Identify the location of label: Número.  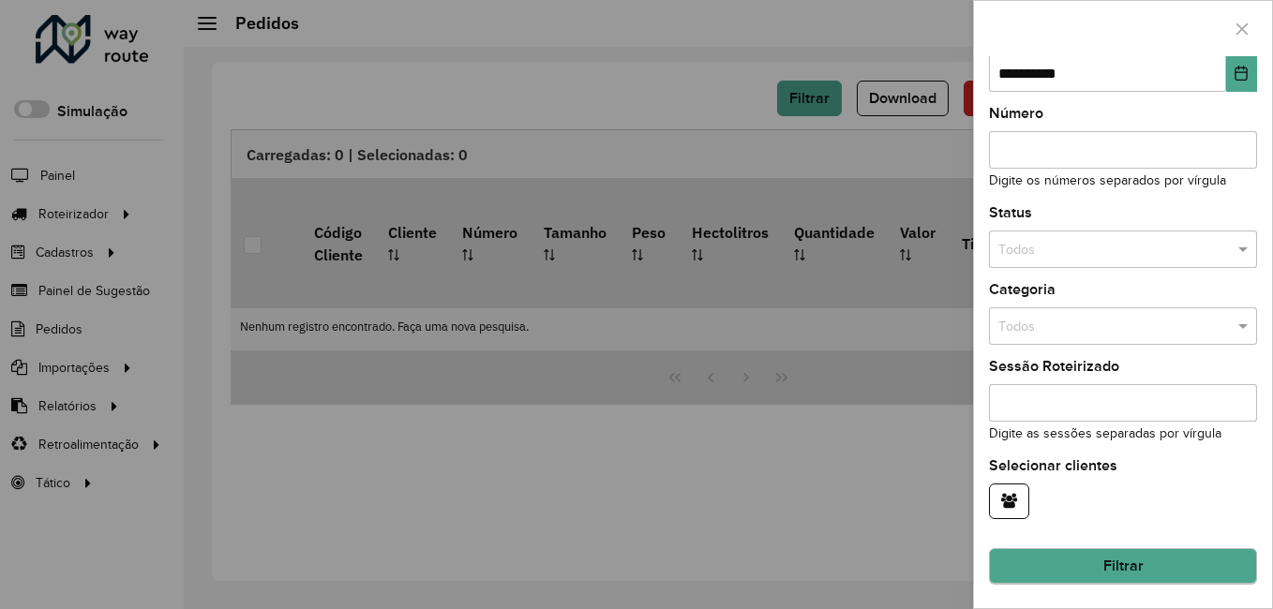
(1016, 113).